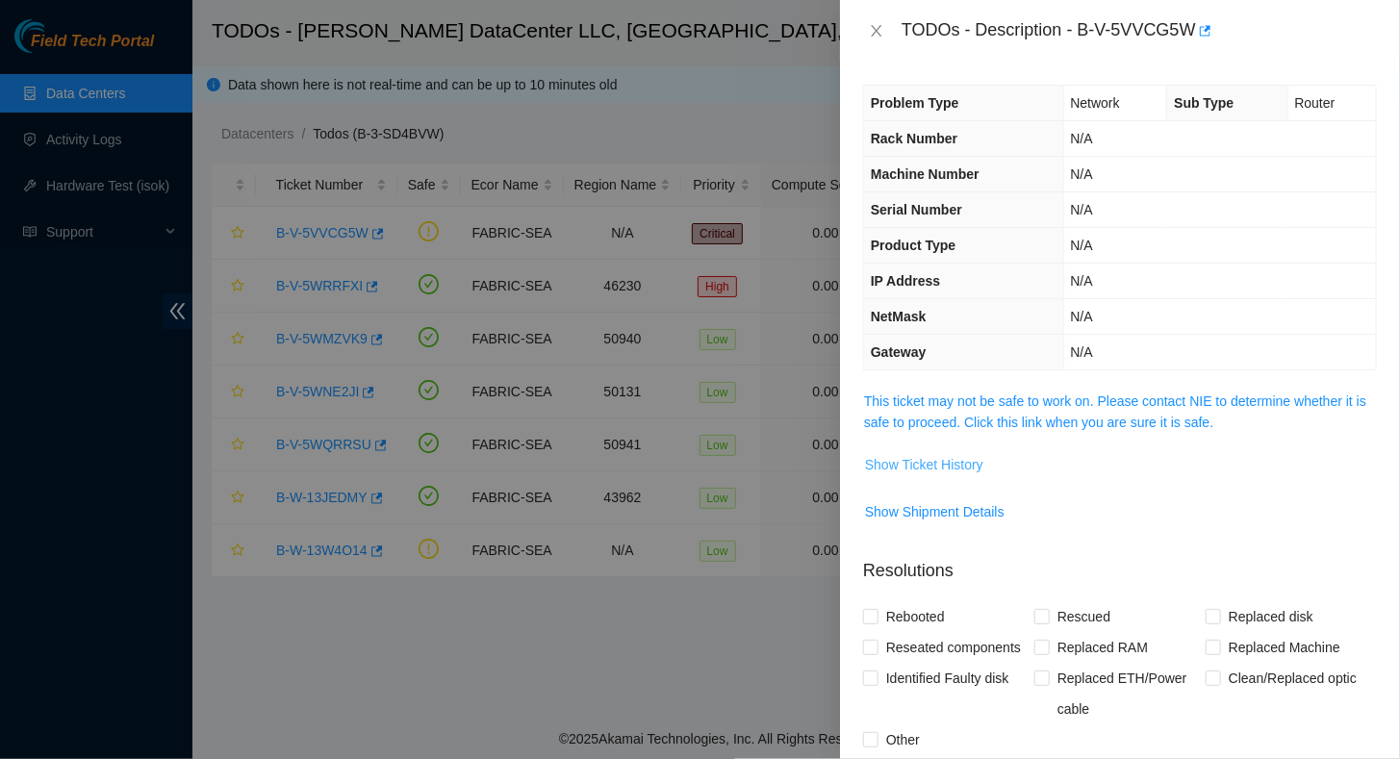  Describe the element at coordinates (1271, 617) in the screenshot. I see `span: Replaced disk` at that location.